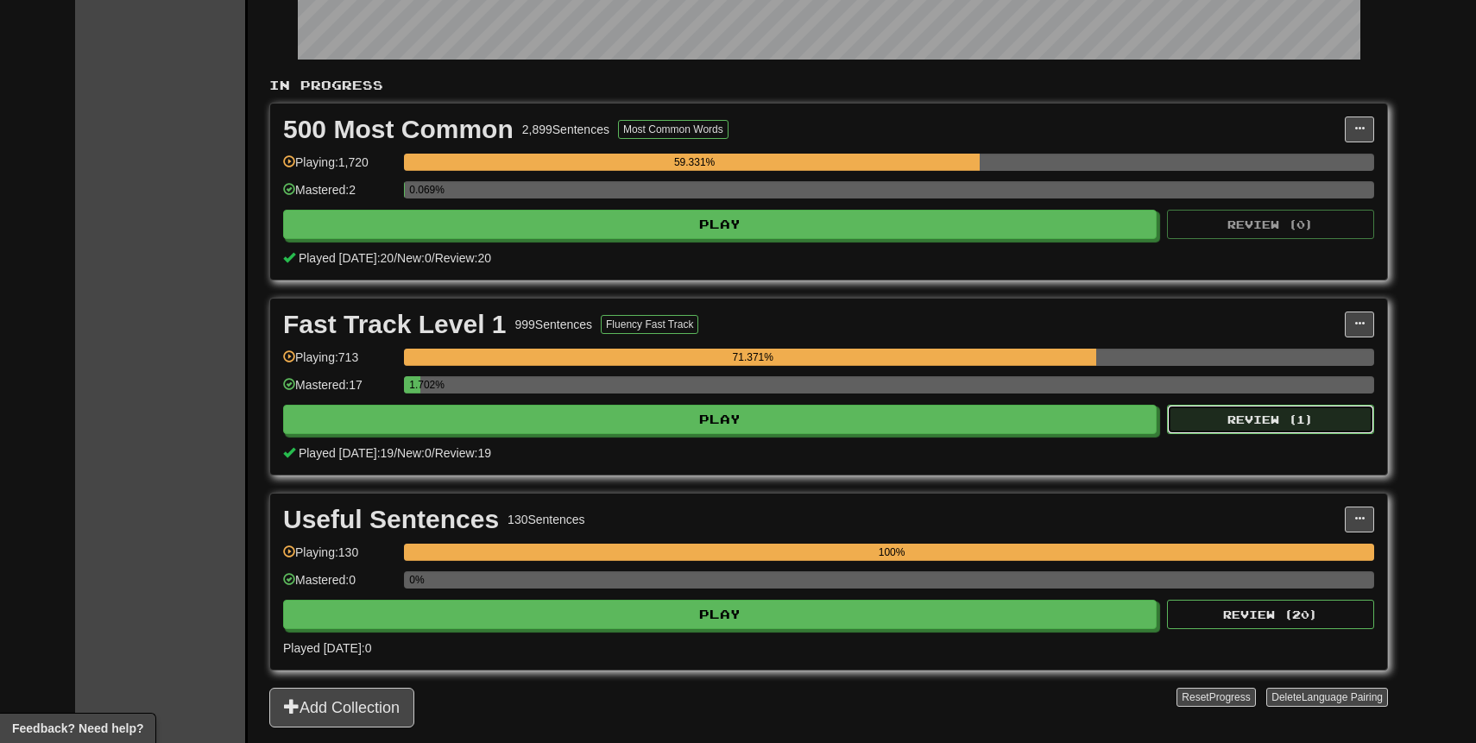  Describe the element at coordinates (546, 520) in the screenshot. I see `div: 130 Sentences` at that location.